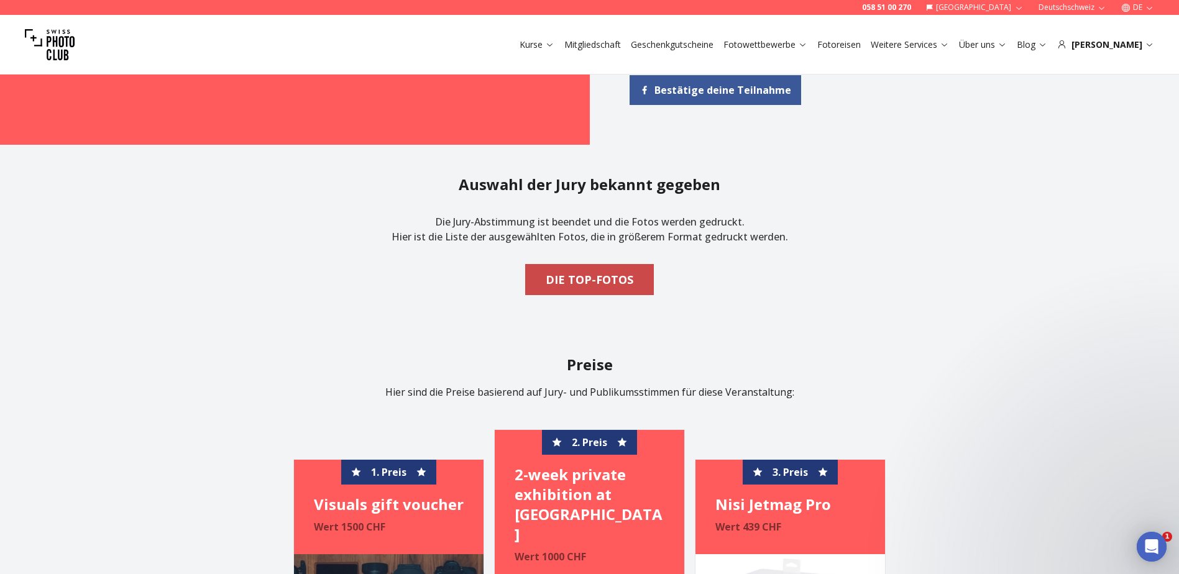 This screenshot has height=574, width=1179. Describe the element at coordinates (672, 45) in the screenshot. I see `button: Geschenkgutscheine` at that location.